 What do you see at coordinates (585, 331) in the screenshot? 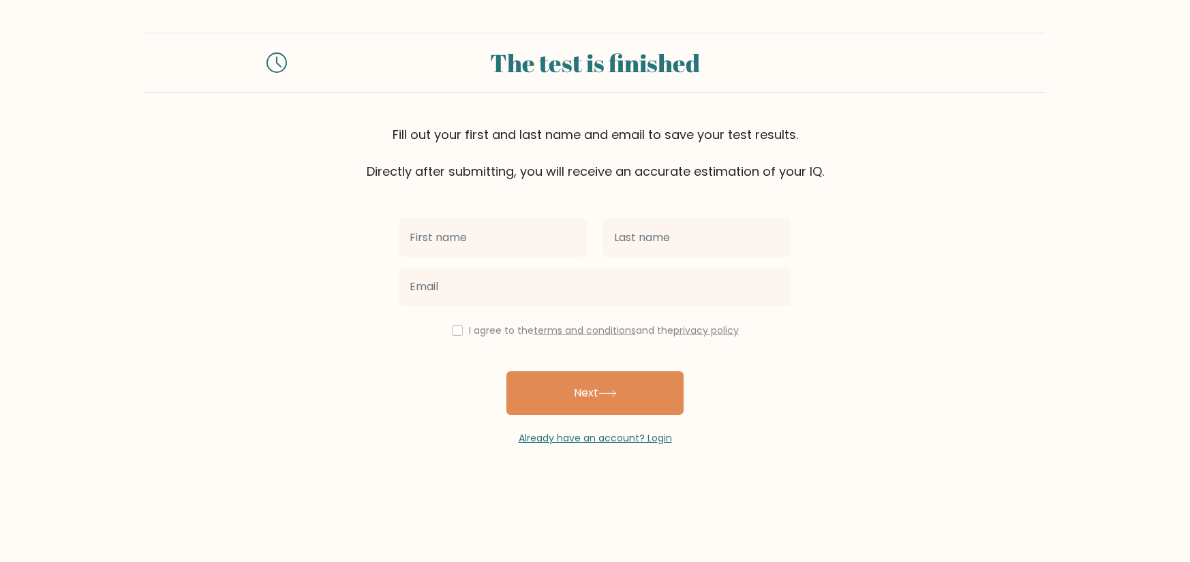
I see `a: terms and conditions` at bounding box center [585, 331].